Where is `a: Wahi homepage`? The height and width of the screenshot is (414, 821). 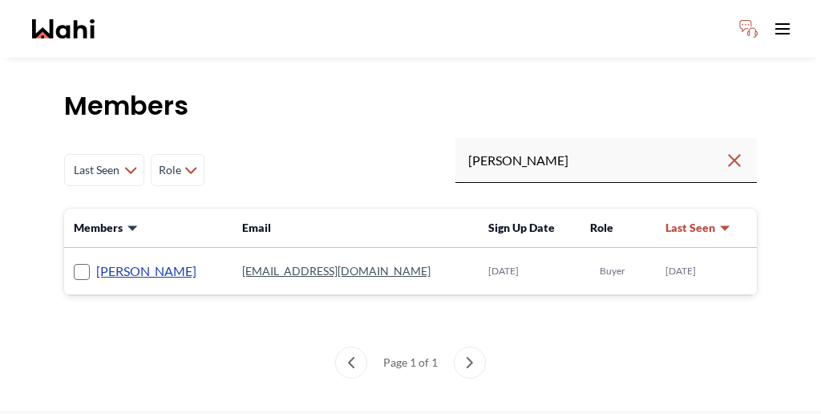 a: Wahi homepage is located at coordinates (63, 29).